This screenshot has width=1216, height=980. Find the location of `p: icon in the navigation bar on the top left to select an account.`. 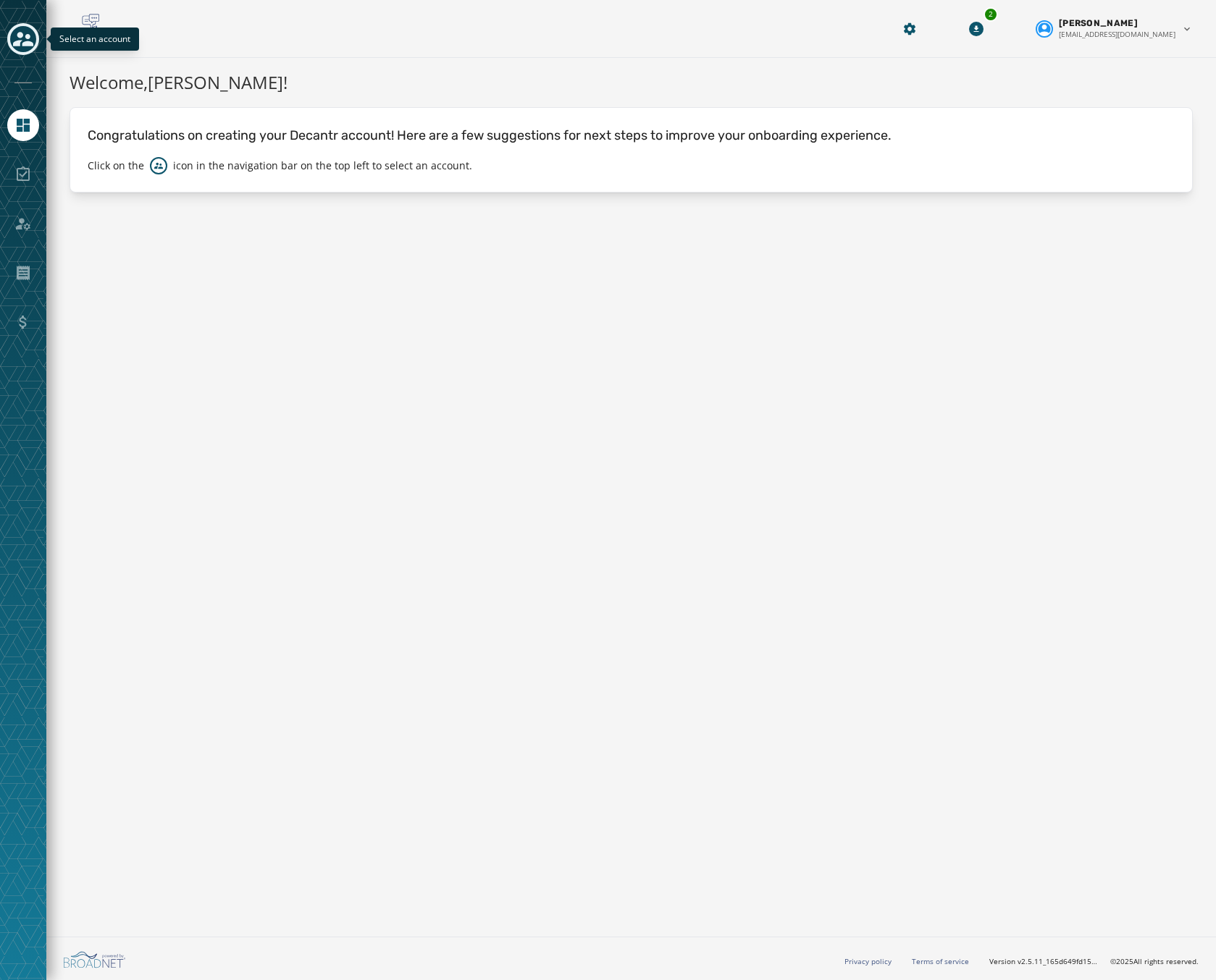

p: icon in the navigation bar on the top left to select an account. is located at coordinates (323, 166).